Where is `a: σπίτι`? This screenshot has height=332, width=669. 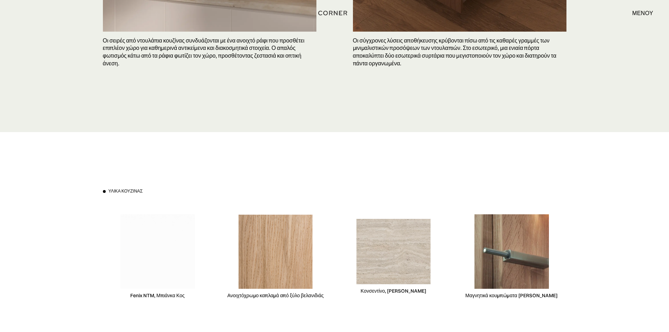
a: σπίτι is located at coordinates (335, 13).